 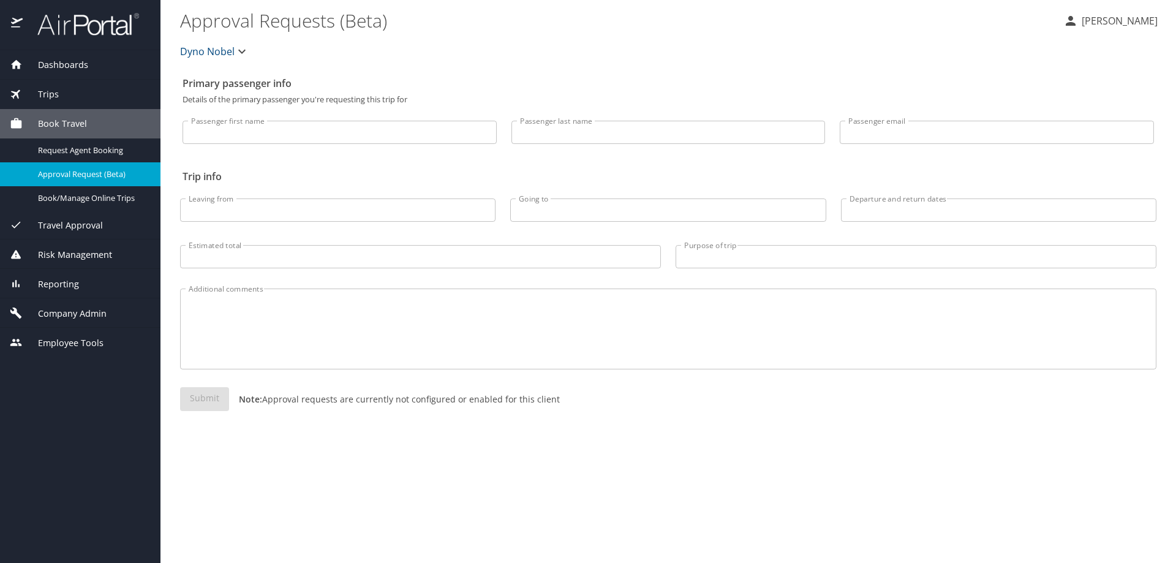 I want to click on span: Book Travel, so click(x=55, y=124).